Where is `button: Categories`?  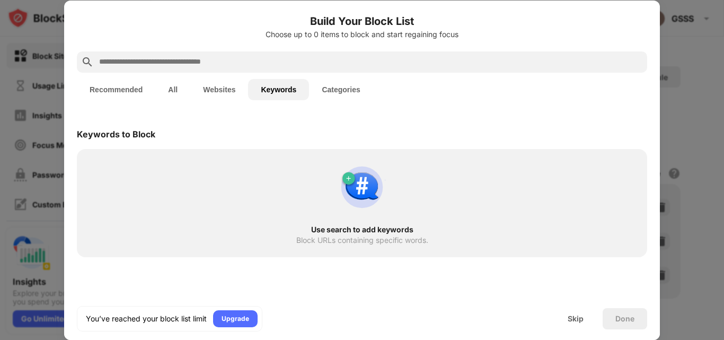 button: Categories is located at coordinates (341, 90).